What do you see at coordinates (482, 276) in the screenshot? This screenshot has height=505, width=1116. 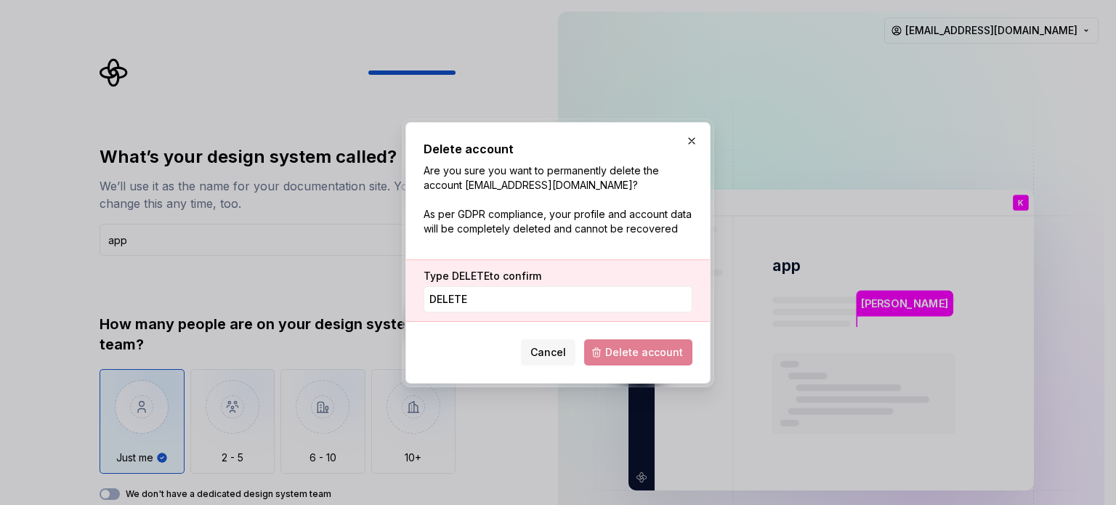 I see `label: Type to confirm` at bounding box center [482, 276].